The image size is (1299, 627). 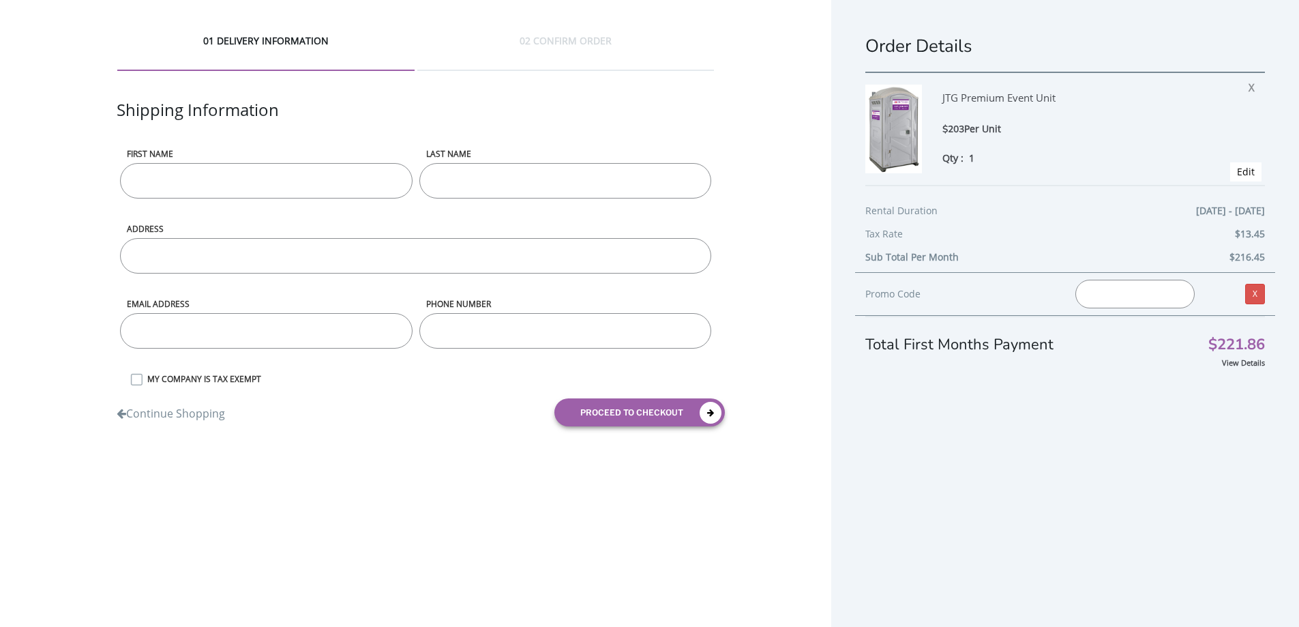 I want to click on label: Email address, so click(x=266, y=303).